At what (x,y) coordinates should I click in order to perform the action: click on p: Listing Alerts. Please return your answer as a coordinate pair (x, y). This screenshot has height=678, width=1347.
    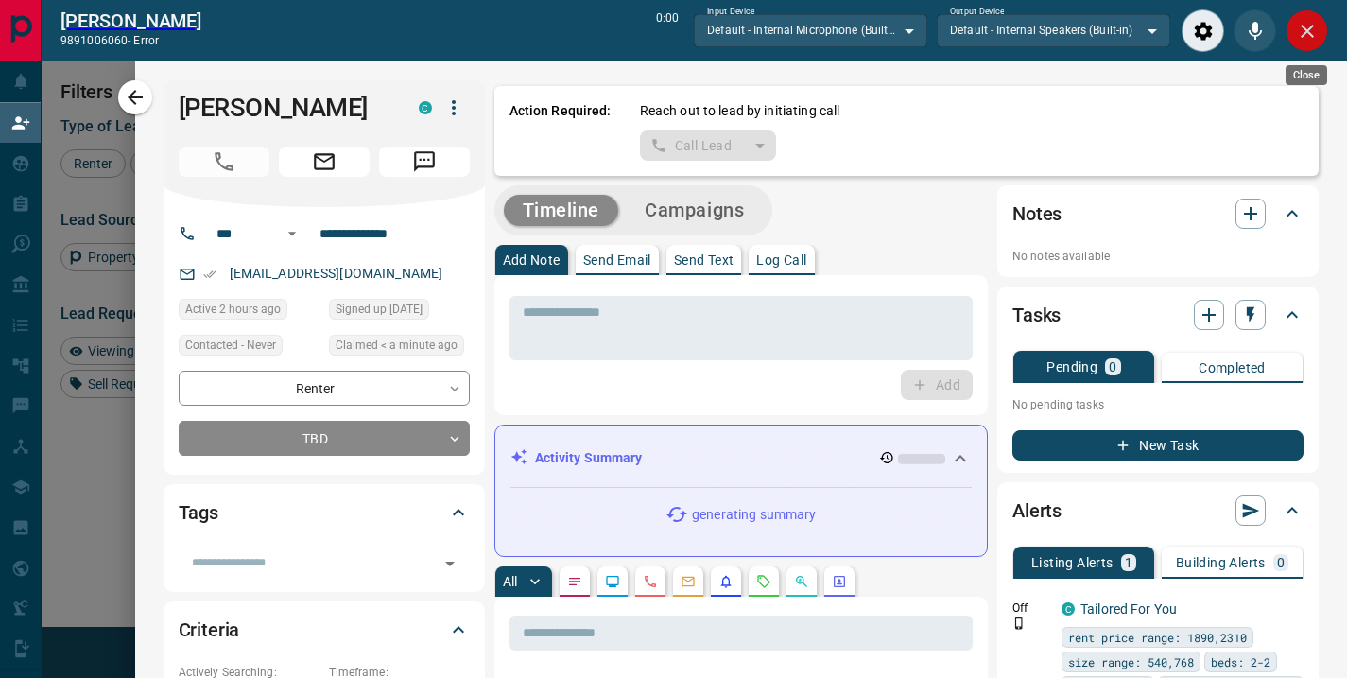
    Looking at the image, I should click on (1072, 562).